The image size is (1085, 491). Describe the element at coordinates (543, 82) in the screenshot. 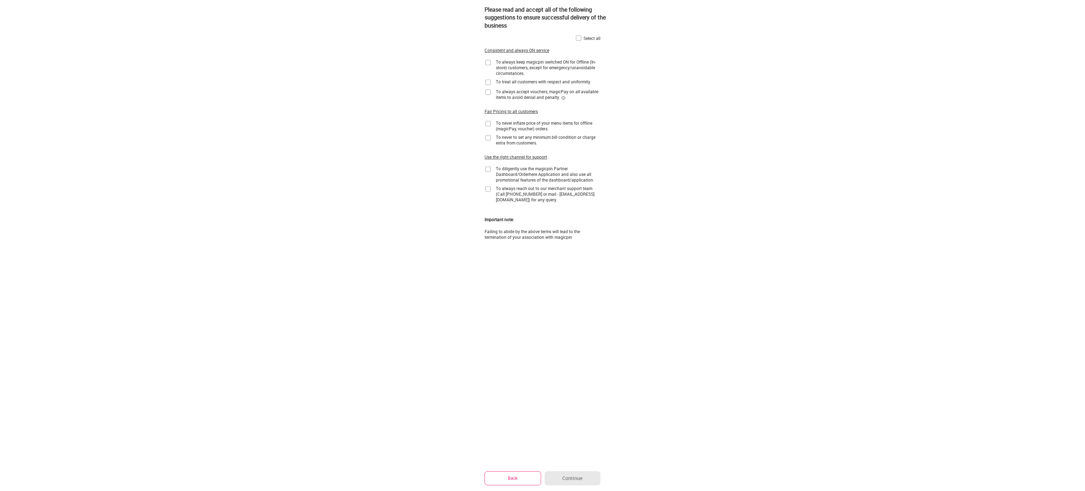

I see `div: To treat all customers with respect and uniformity.` at that location.